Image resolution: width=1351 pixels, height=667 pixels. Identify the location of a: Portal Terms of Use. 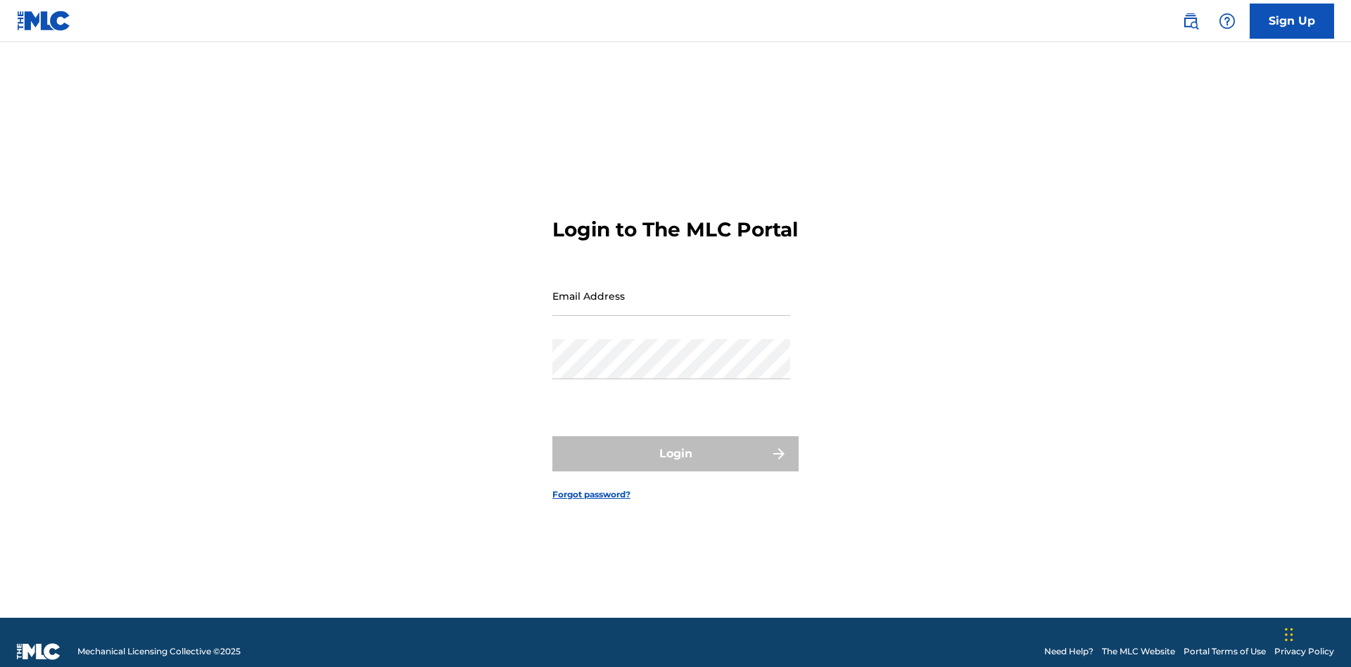
(1225, 652).